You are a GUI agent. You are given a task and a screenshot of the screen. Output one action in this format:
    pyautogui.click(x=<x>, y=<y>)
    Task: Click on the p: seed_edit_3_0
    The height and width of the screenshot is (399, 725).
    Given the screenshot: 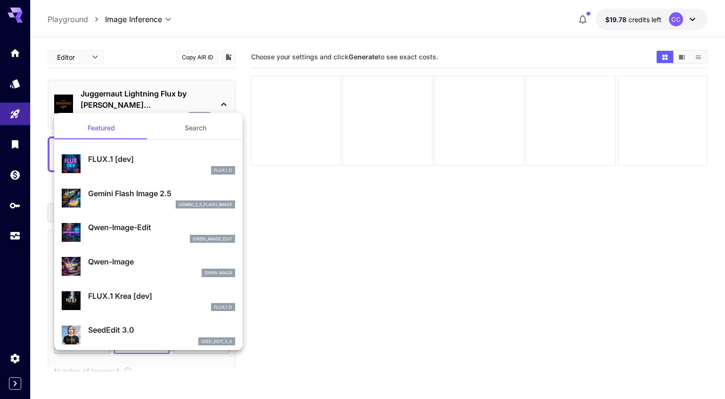 What is the action you would take?
    pyautogui.click(x=217, y=342)
    